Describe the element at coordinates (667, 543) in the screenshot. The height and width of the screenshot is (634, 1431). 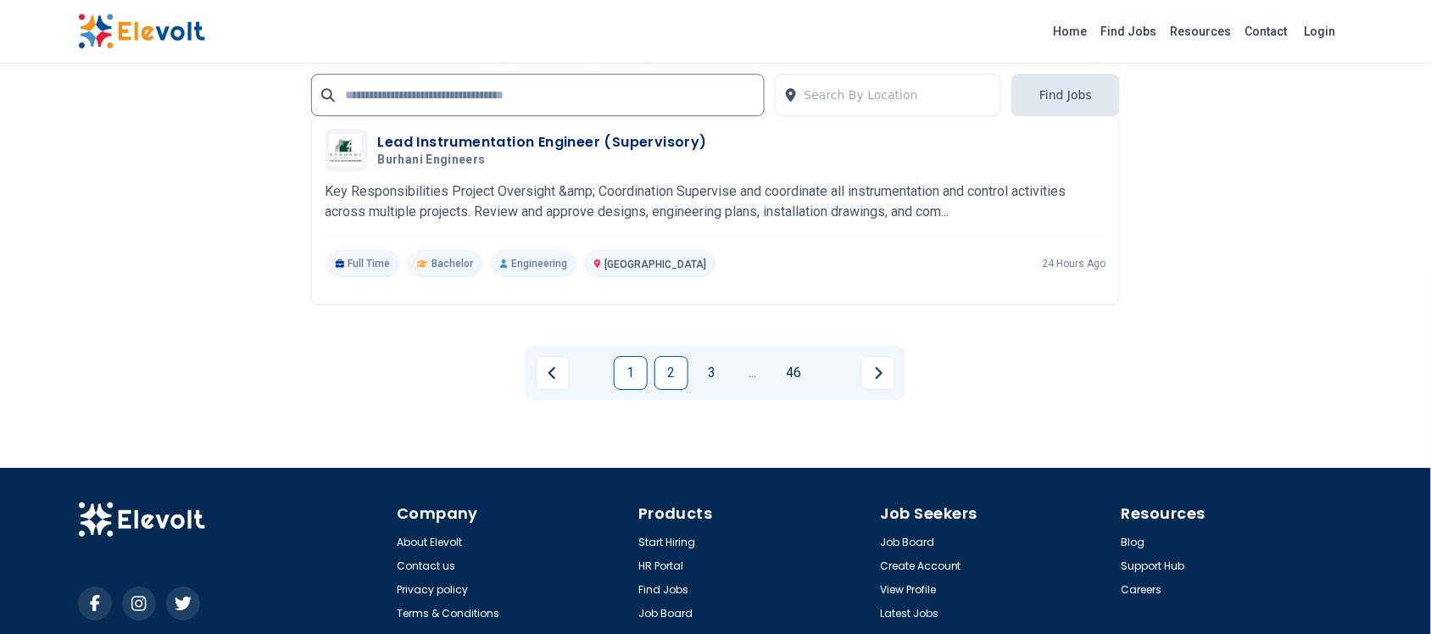
I see `a: Start Hiring` at that location.